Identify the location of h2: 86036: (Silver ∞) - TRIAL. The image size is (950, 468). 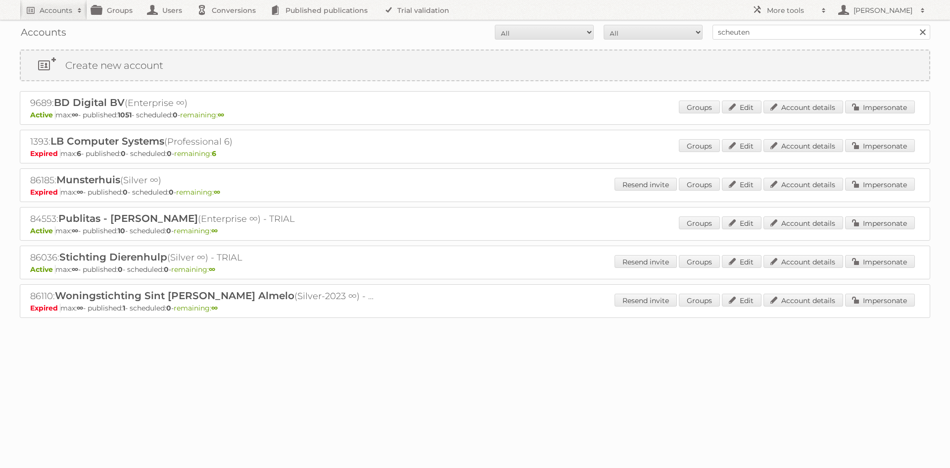
(203, 257).